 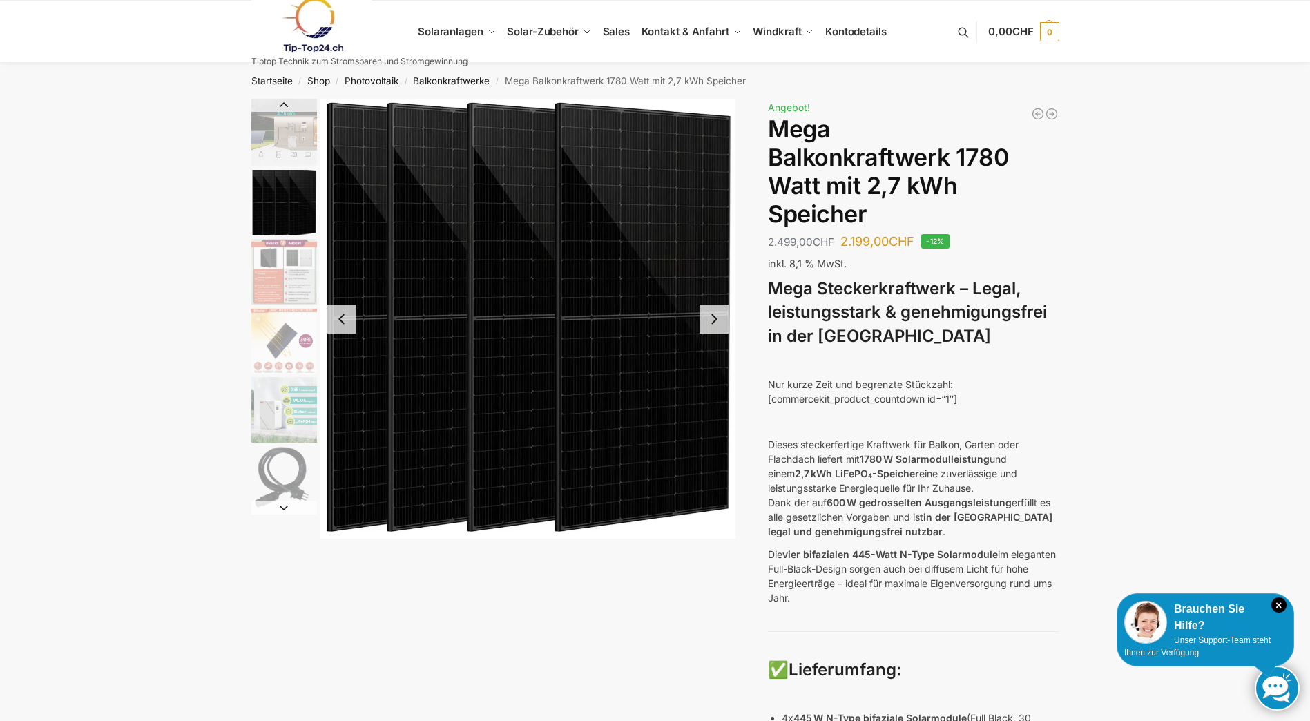 I want to click on div: Brauchen Sie Hilfe?, so click(x=1205, y=618).